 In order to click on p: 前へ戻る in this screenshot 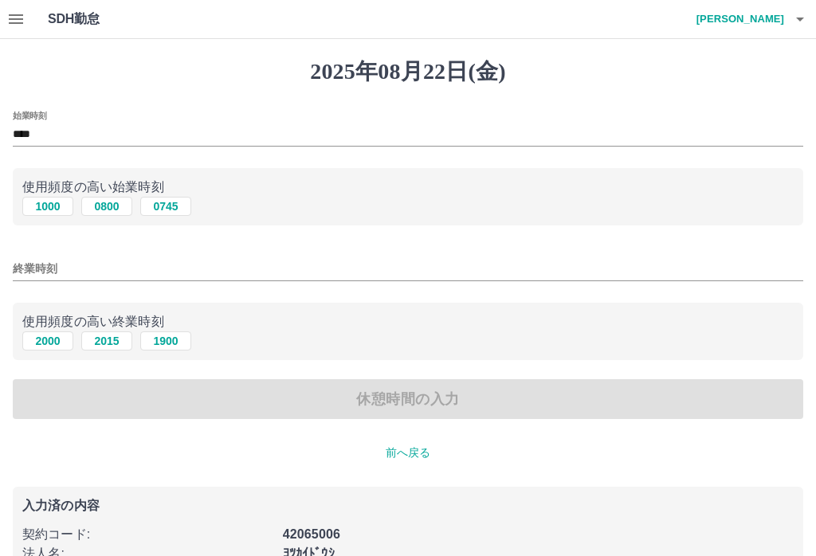, I will do `click(408, 452)`.